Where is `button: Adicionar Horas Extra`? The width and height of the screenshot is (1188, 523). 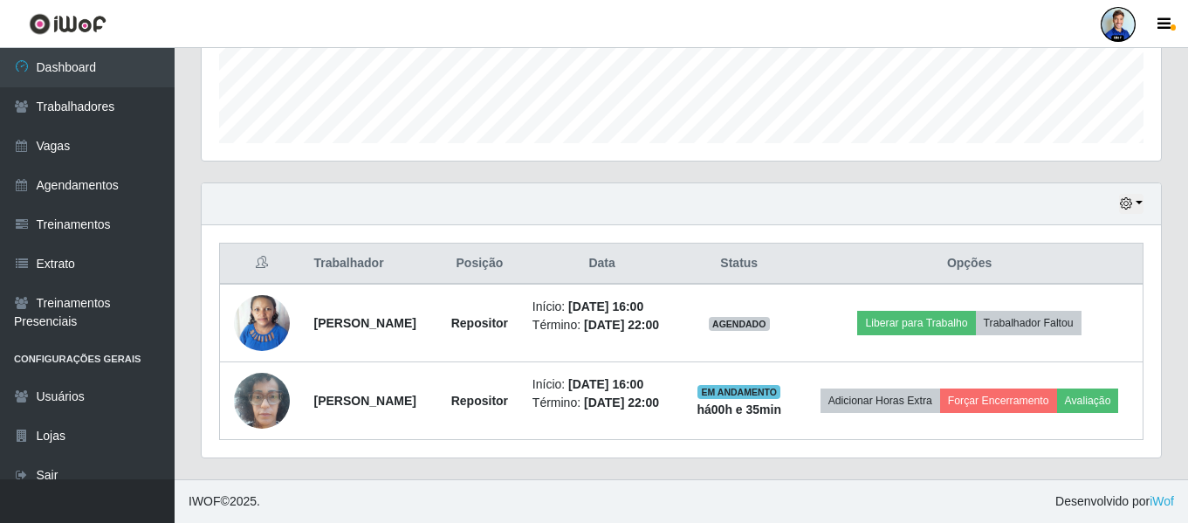 button: Adicionar Horas Extra is located at coordinates (880, 401).